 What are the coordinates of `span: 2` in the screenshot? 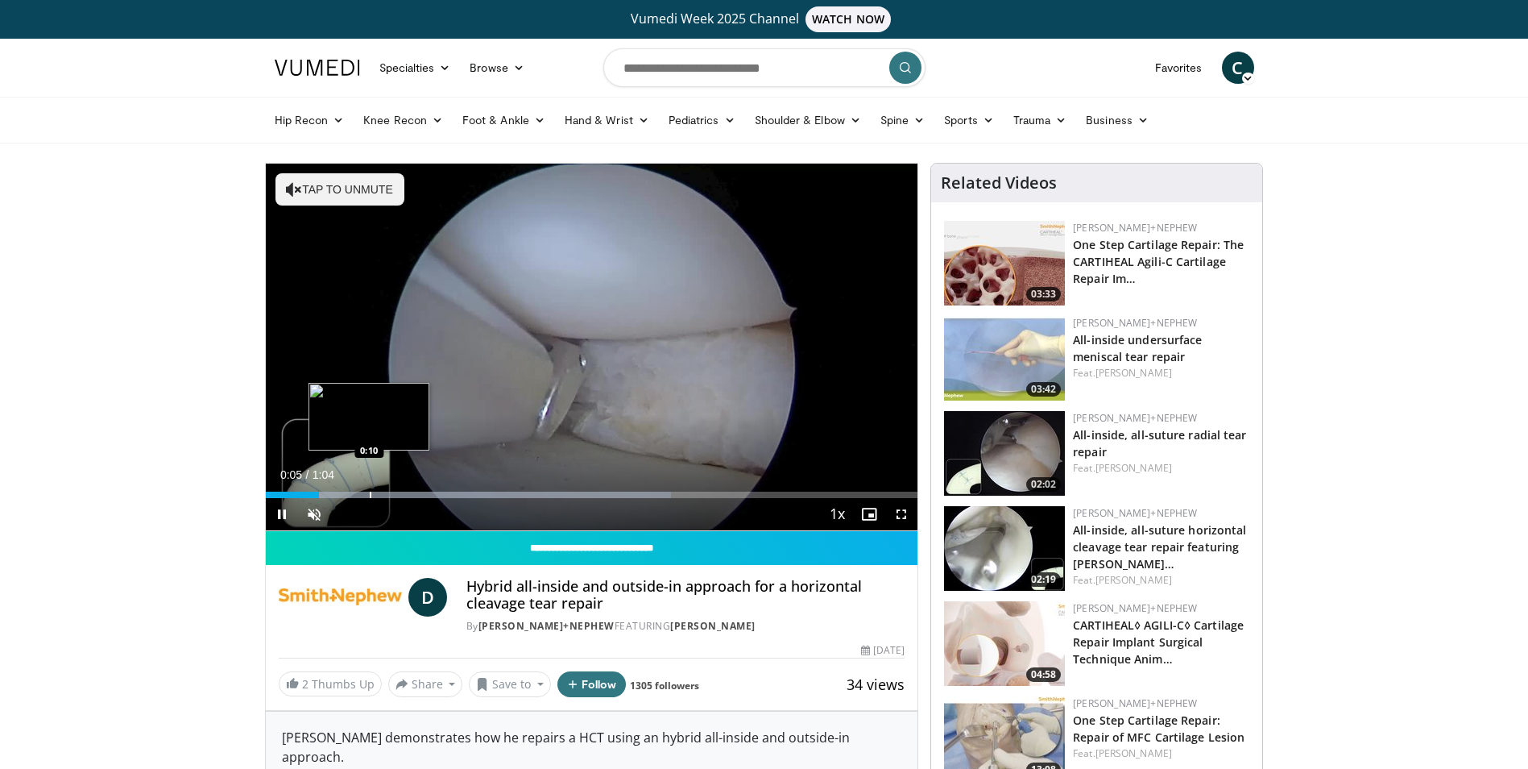 It's located at (305, 683).